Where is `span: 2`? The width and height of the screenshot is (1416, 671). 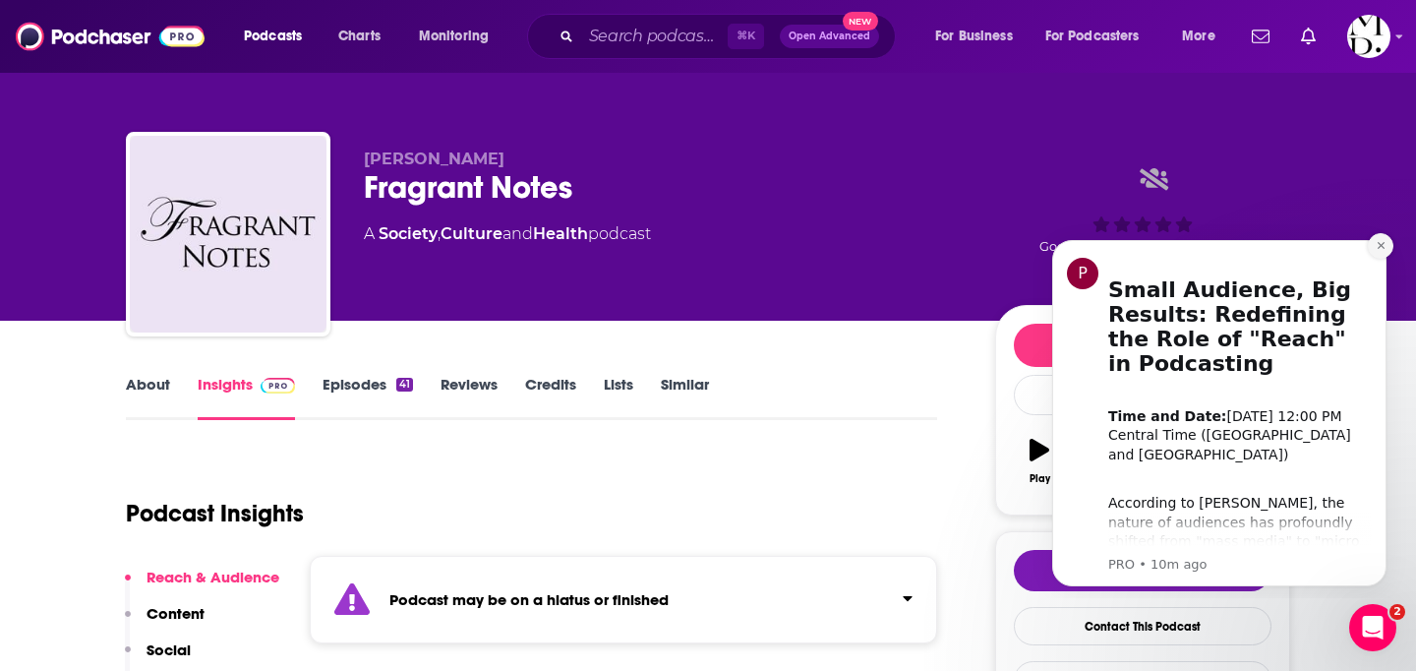 span: 2 is located at coordinates (1398, 612).